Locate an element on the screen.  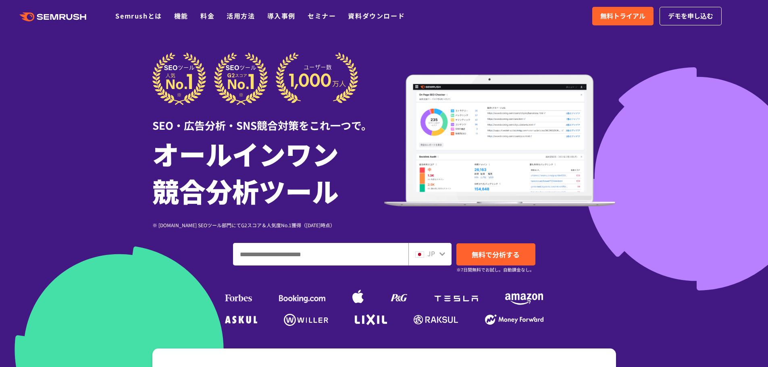
span: 無料トライアル is located at coordinates (623, 16).